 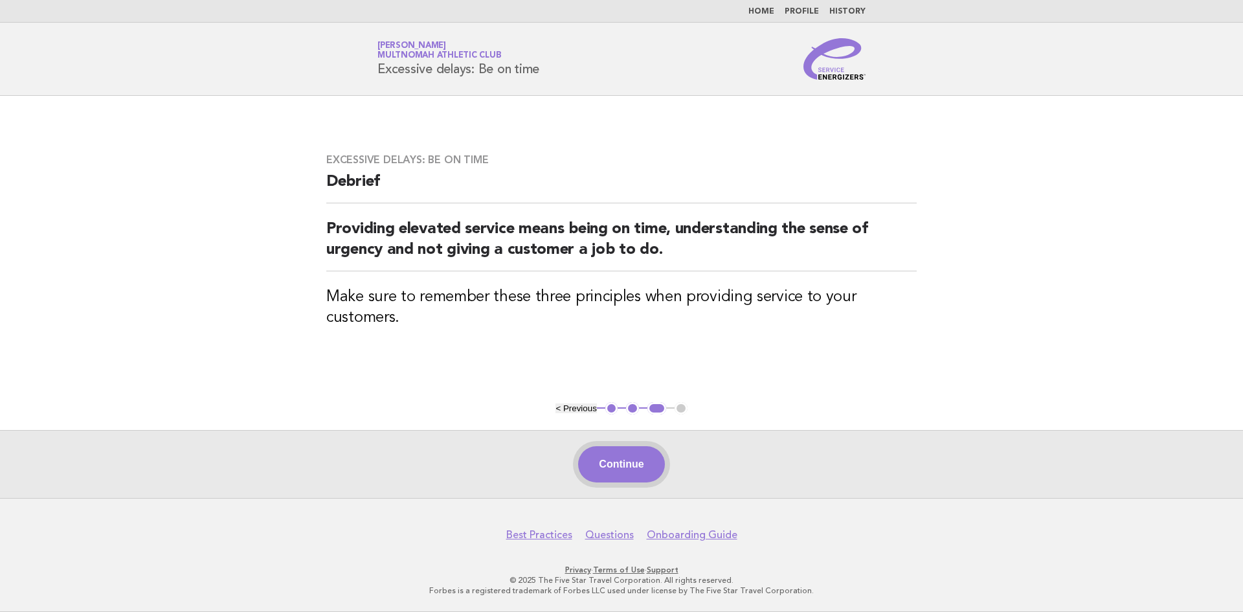 What do you see at coordinates (458, 59) in the screenshot?
I see `h1: Excessive delays: Be on time` at bounding box center [458, 59].